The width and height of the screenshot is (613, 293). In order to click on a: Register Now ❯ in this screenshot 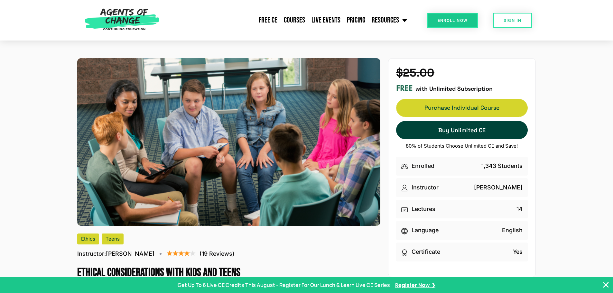, I will do `click(415, 285)`.